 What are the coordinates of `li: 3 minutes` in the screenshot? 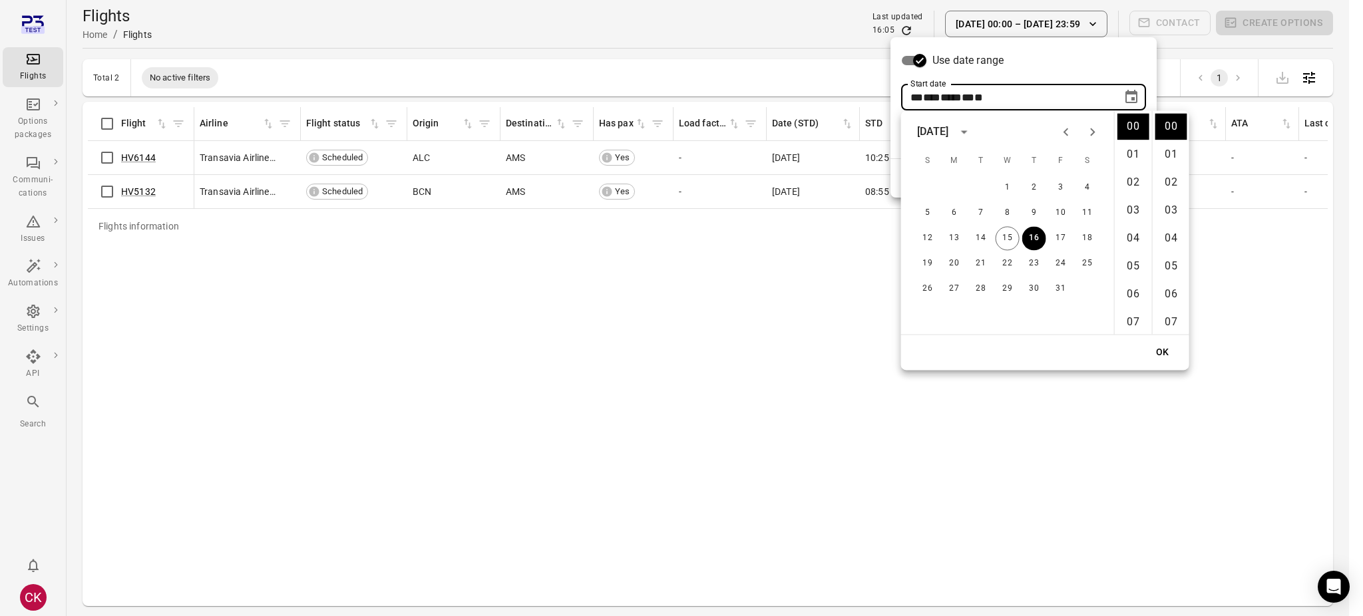 It's located at (1171, 210).